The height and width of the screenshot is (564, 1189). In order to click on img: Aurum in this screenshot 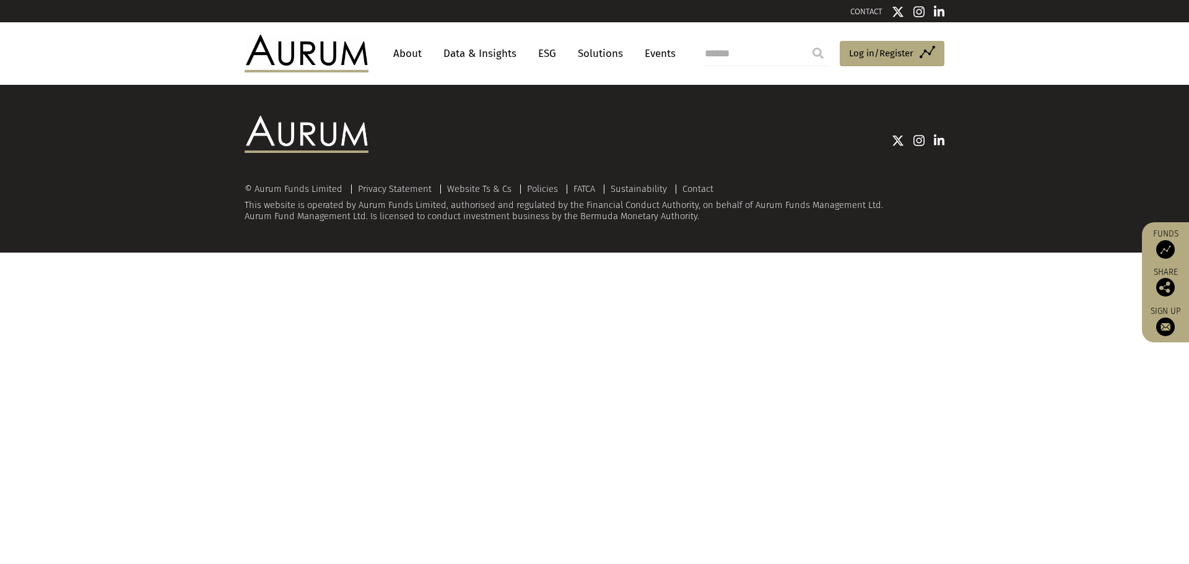, I will do `click(307, 53)`.